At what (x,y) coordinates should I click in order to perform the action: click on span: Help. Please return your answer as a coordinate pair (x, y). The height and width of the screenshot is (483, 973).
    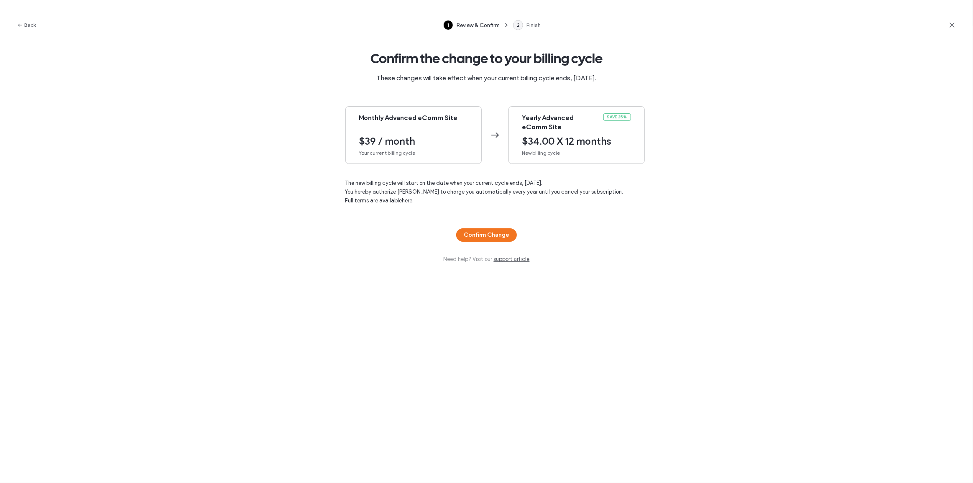
    Looking at the image, I should click on (27, 10).